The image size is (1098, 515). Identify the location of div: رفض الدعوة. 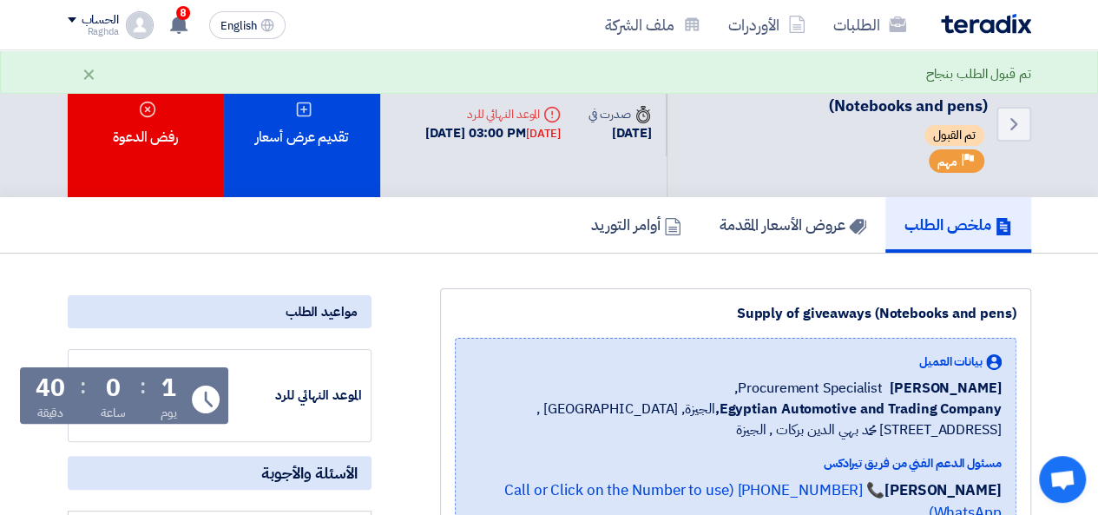
(146, 123).